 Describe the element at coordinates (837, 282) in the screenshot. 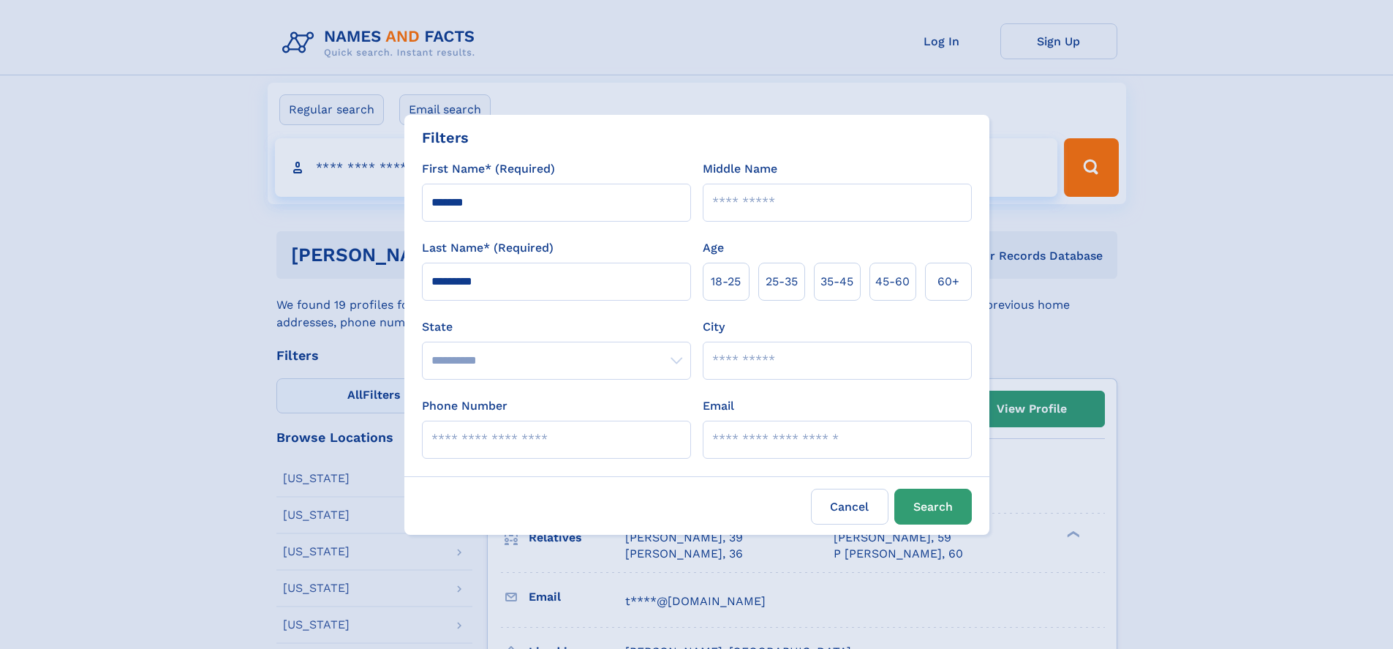

I see `span: 35‑45` at that location.